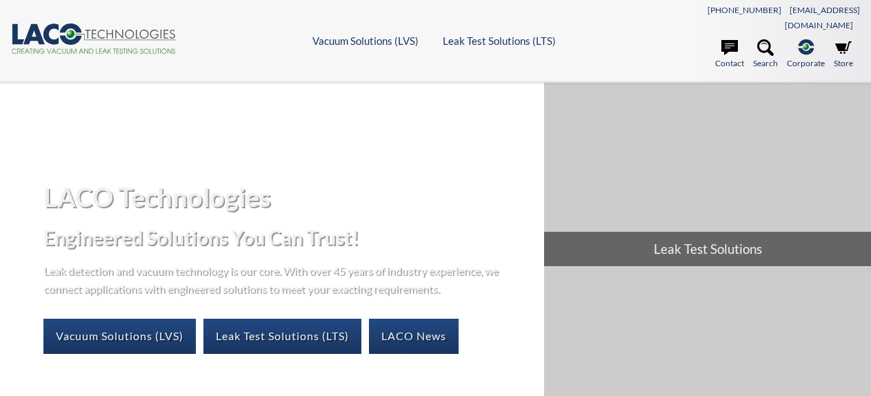  What do you see at coordinates (805, 63) in the screenshot?
I see `span: Corporate` at bounding box center [805, 63].